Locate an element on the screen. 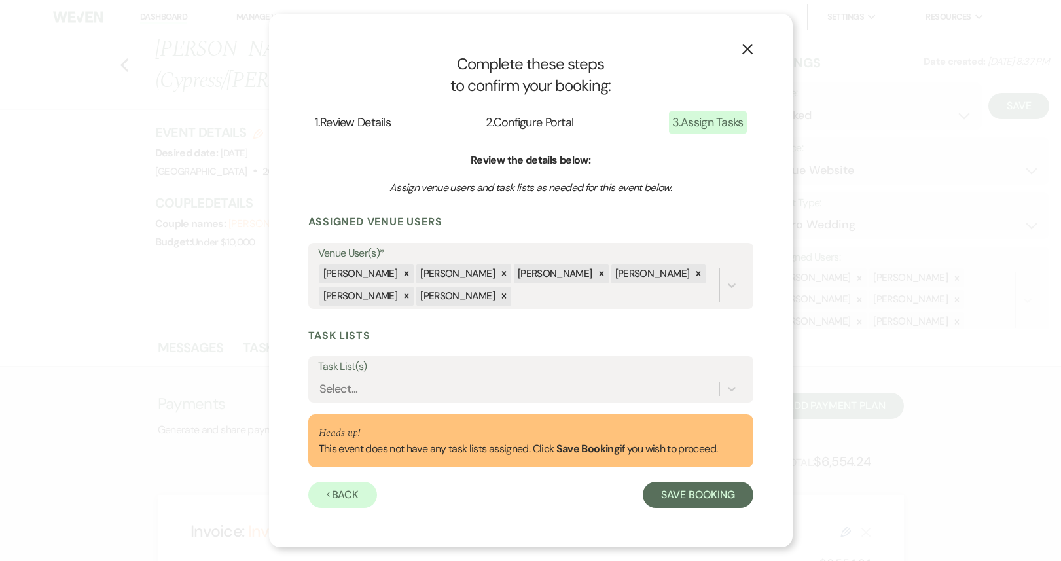 The width and height of the screenshot is (1061, 561). button: 3.Assign Tasks is located at coordinates (708, 122).